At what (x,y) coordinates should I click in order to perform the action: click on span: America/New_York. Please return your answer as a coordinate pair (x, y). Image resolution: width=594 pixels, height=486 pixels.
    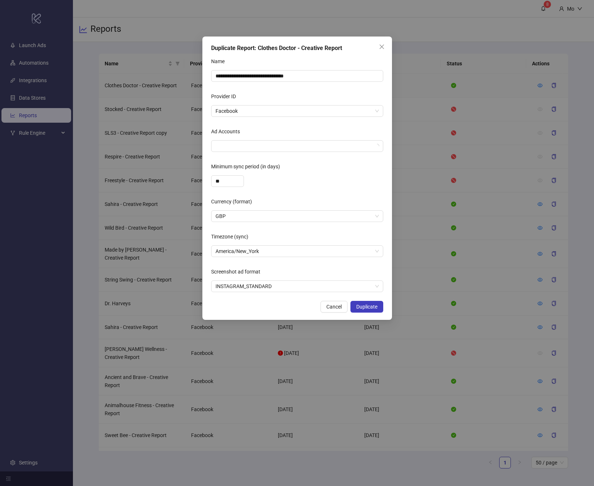
    Looking at the image, I should click on (297, 251).